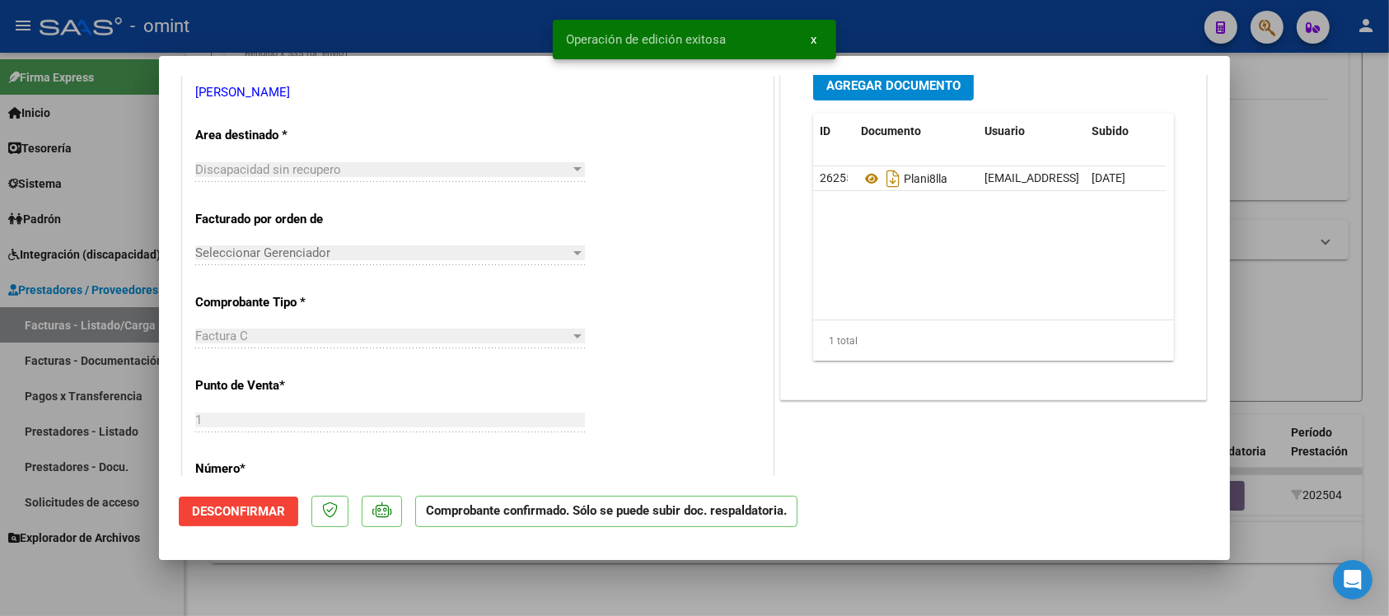 This screenshot has height=616, width=1389. Describe the element at coordinates (280, 469) in the screenshot. I see `p: Número` at that location.